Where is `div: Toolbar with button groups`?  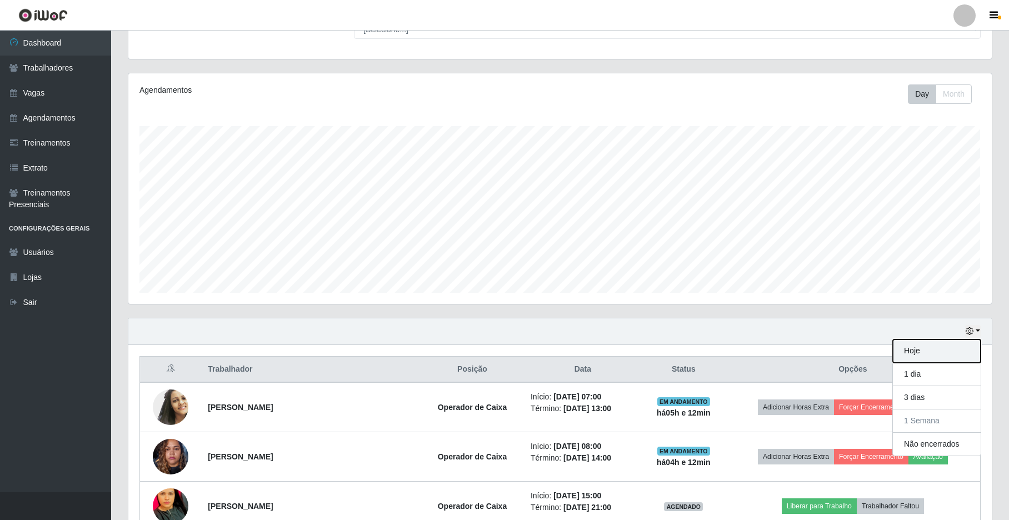 div: Toolbar with button groups is located at coordinates (944, 94).